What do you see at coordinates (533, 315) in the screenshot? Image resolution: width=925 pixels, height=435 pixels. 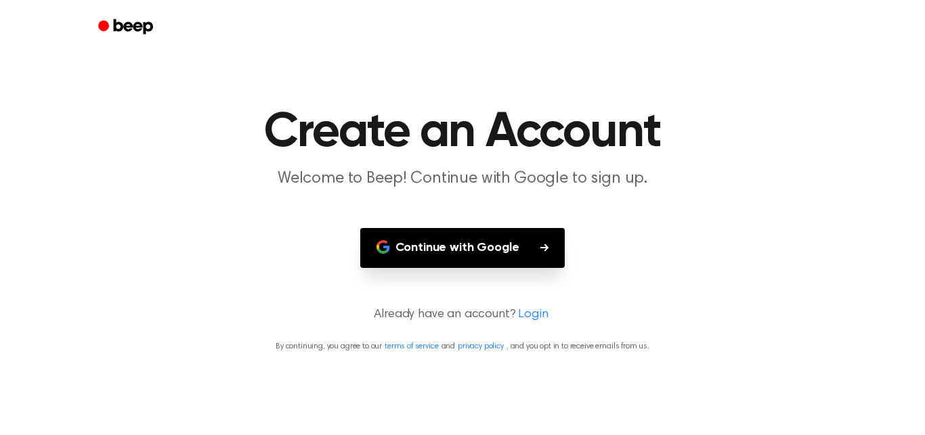 I see `a: Login` at bounding box center [533, 315].